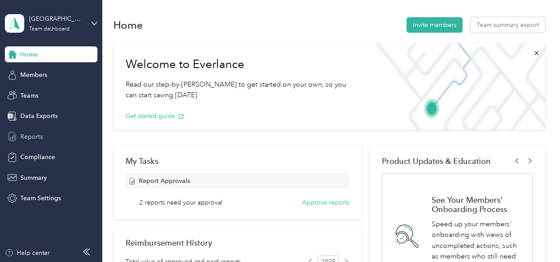 This screenshot has width=560, height=262. Describe the element at coordinates (128, 25) in the screenshot. I see `h1: Home` at that location.